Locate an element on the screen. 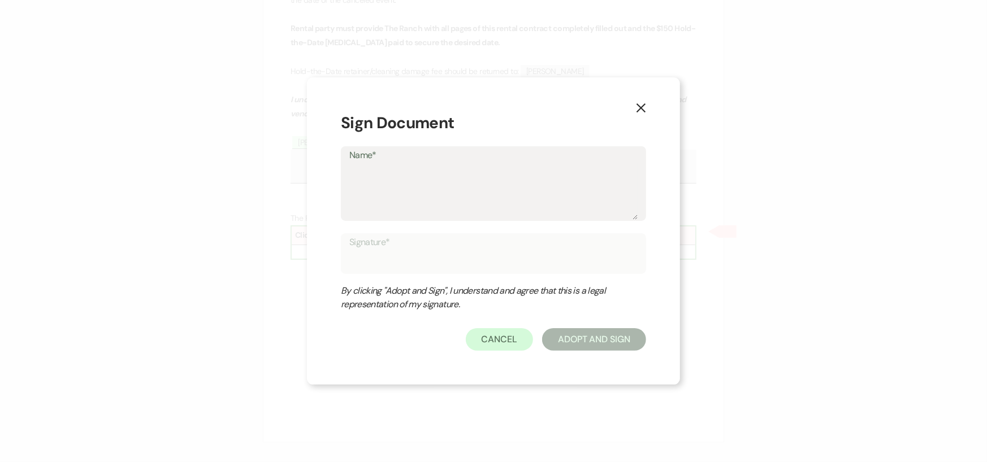 This screenshot has height=462, width=987. button: Cancel is located at coordinates (500, 340).